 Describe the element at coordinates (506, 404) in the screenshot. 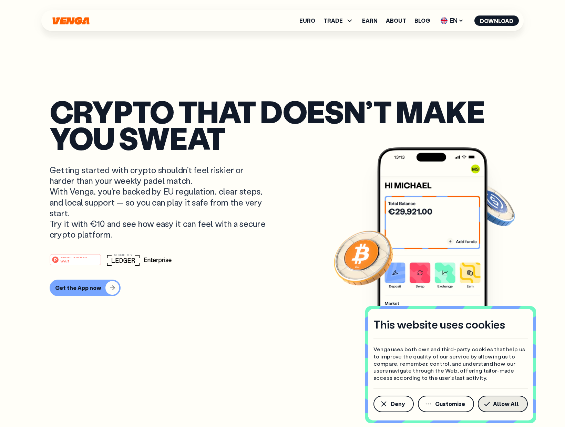

I see `span: Allow All` at that location.